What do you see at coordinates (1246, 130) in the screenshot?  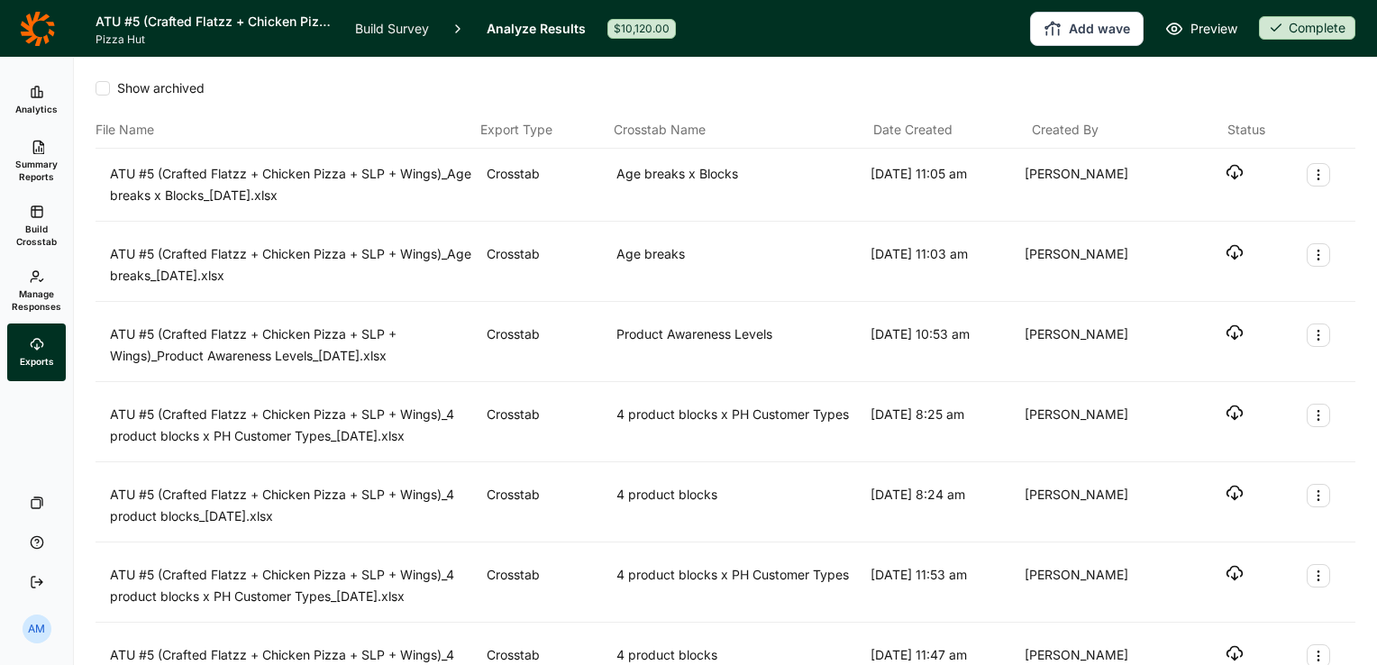 I see `div: Status` at bounding box center [1246, 130].